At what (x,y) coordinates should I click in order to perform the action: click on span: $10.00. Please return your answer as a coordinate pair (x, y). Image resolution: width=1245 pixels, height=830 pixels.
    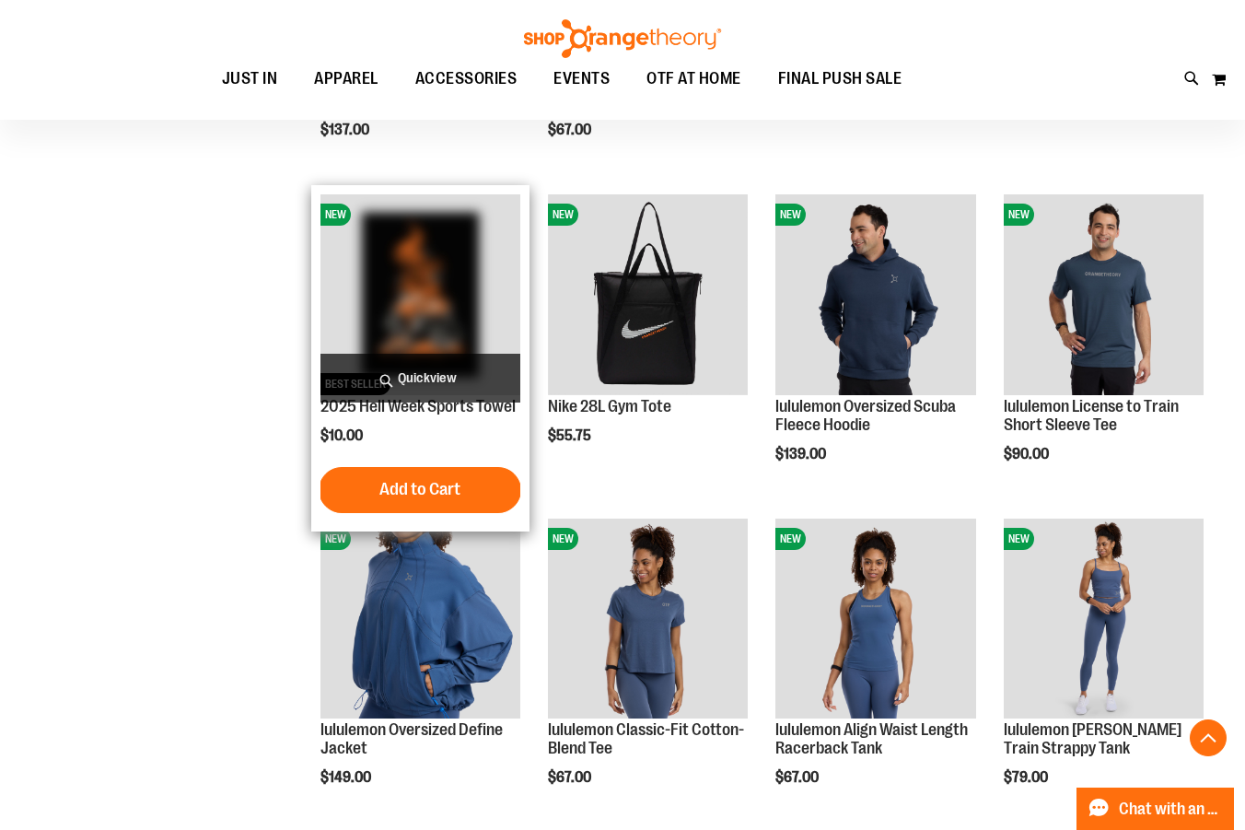
    Looking at the image, I should click on (343, 436).